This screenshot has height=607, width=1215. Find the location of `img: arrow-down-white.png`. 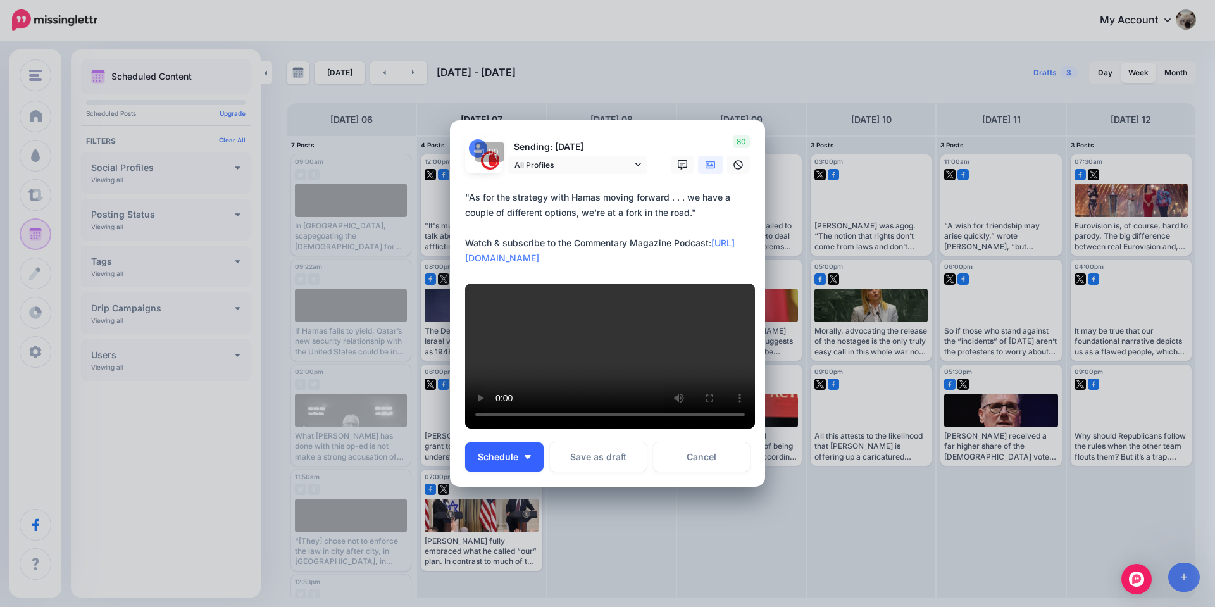

img: arrow-down-white.png is located at coordinates (528, 457).